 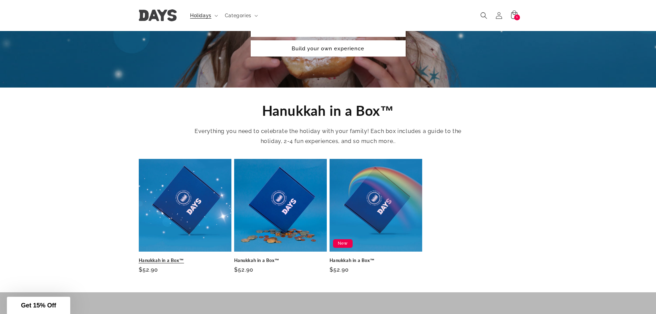 I want to click on summary: Categories, so click(x=241, y=15).